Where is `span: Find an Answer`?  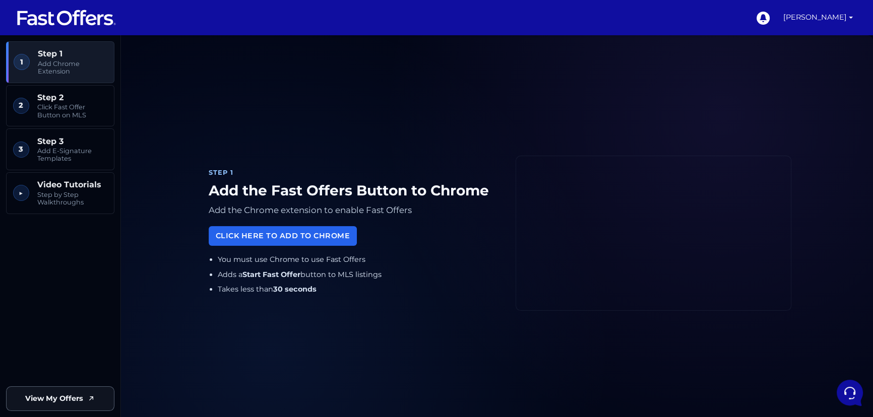
span: Find an Answer is located at coordinates (42, 145).